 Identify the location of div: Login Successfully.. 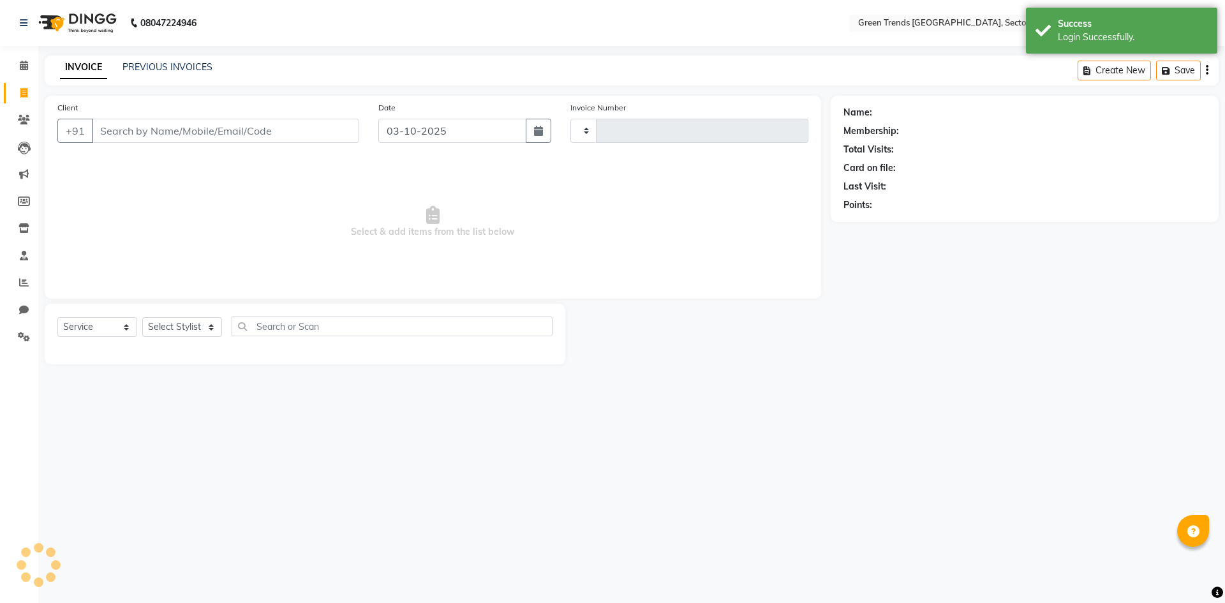
(1133, 37).